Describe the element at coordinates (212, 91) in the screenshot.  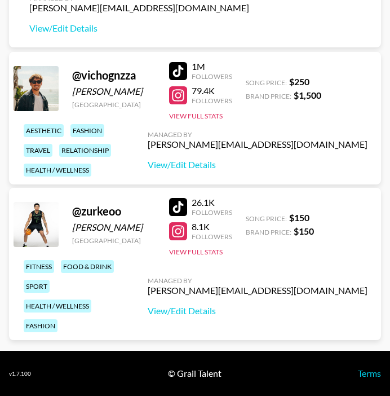
I see `div: 79.4K` at that location.